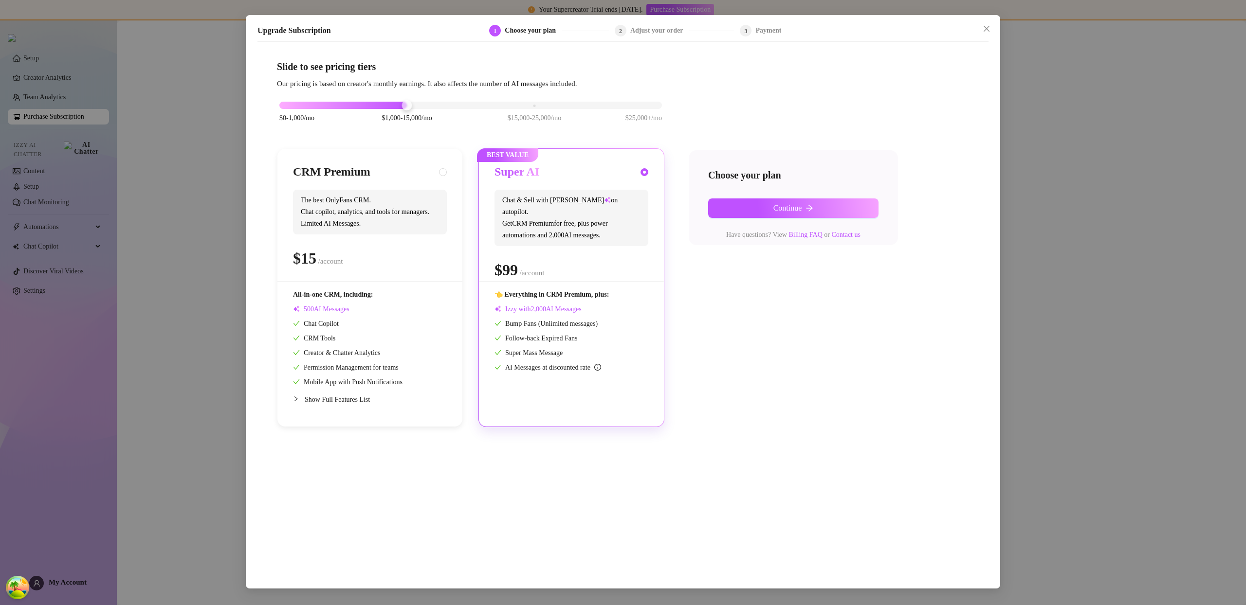 This screenshot has height=605, width=1246. I want to click on a: Billing FAQ, so click(805, 235).